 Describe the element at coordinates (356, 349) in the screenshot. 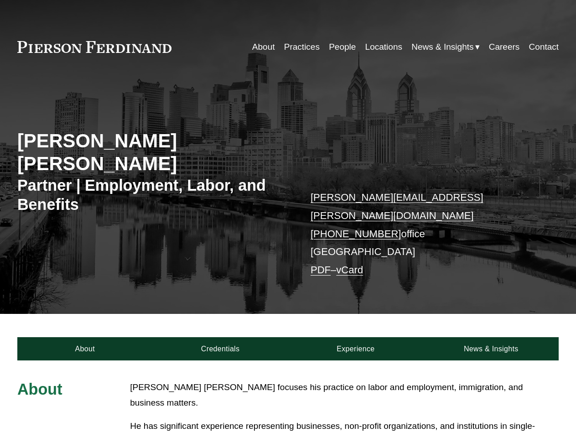

I see `a: Experience` at that location.